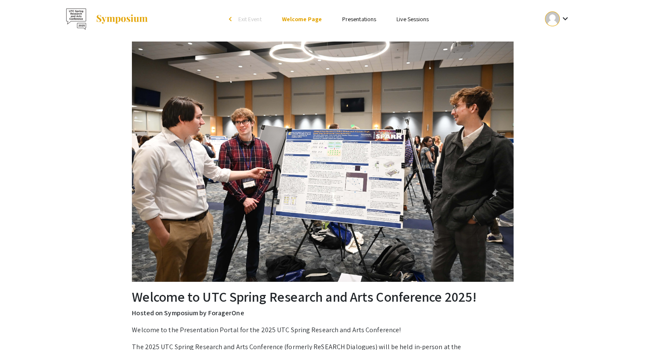 The width and height of the screenshot is (645, 350). I want to click on button: Expand account dropdown, so click(557, 19).